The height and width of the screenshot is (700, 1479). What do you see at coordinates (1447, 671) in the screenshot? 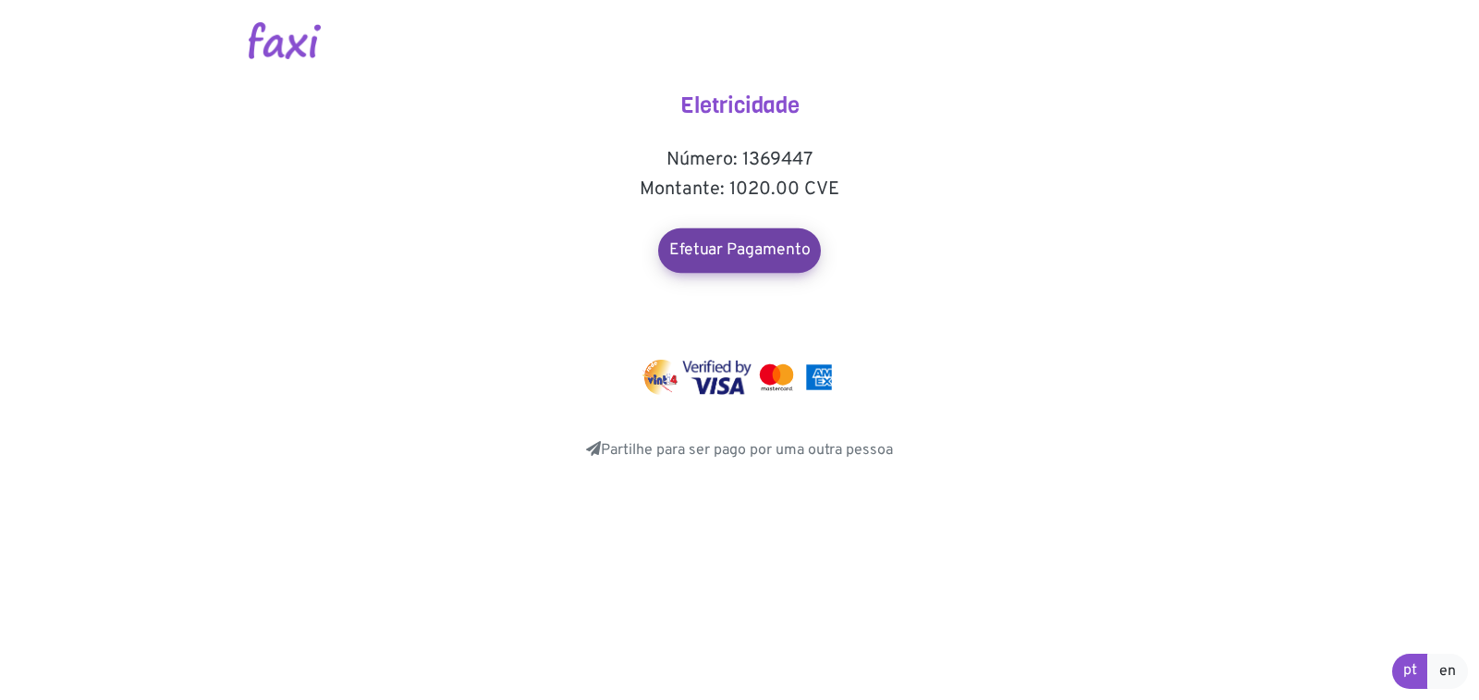
I see `a: en` at bounding box center [1447, 671].